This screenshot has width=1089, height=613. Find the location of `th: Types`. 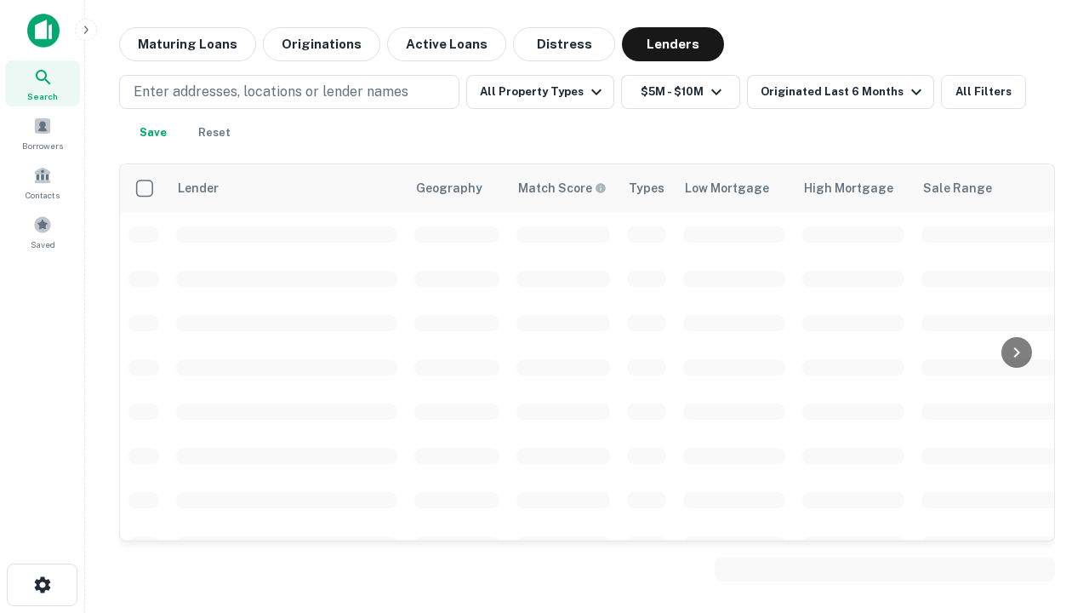

th: Types is located at coordinates (647, 188).